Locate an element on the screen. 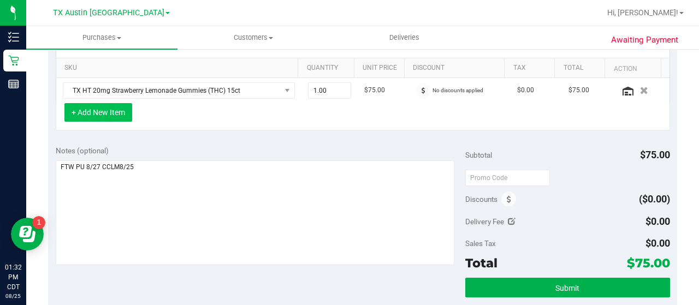  a: Deliveries is located at coordinates (404, 38).